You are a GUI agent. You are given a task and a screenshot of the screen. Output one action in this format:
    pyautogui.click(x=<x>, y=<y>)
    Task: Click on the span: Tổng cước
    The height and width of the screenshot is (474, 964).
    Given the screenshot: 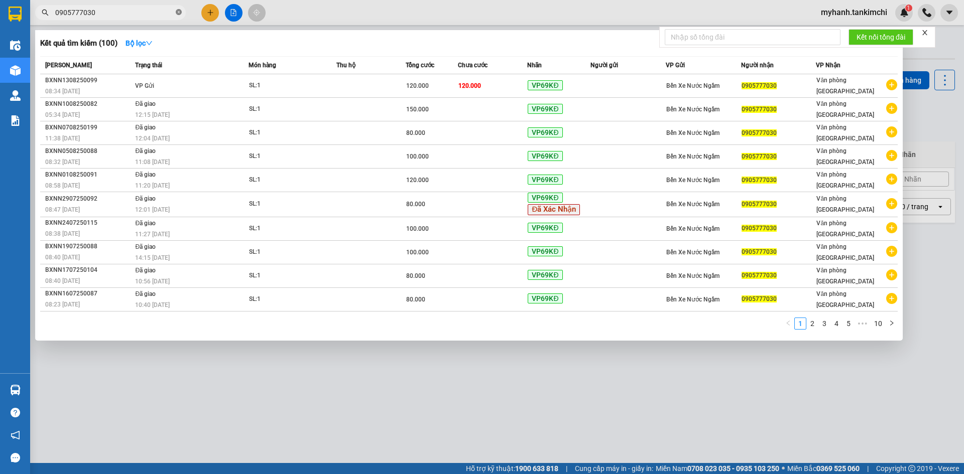 What is the action you would take?
    pyautogui.click(x=420, y=65)
    